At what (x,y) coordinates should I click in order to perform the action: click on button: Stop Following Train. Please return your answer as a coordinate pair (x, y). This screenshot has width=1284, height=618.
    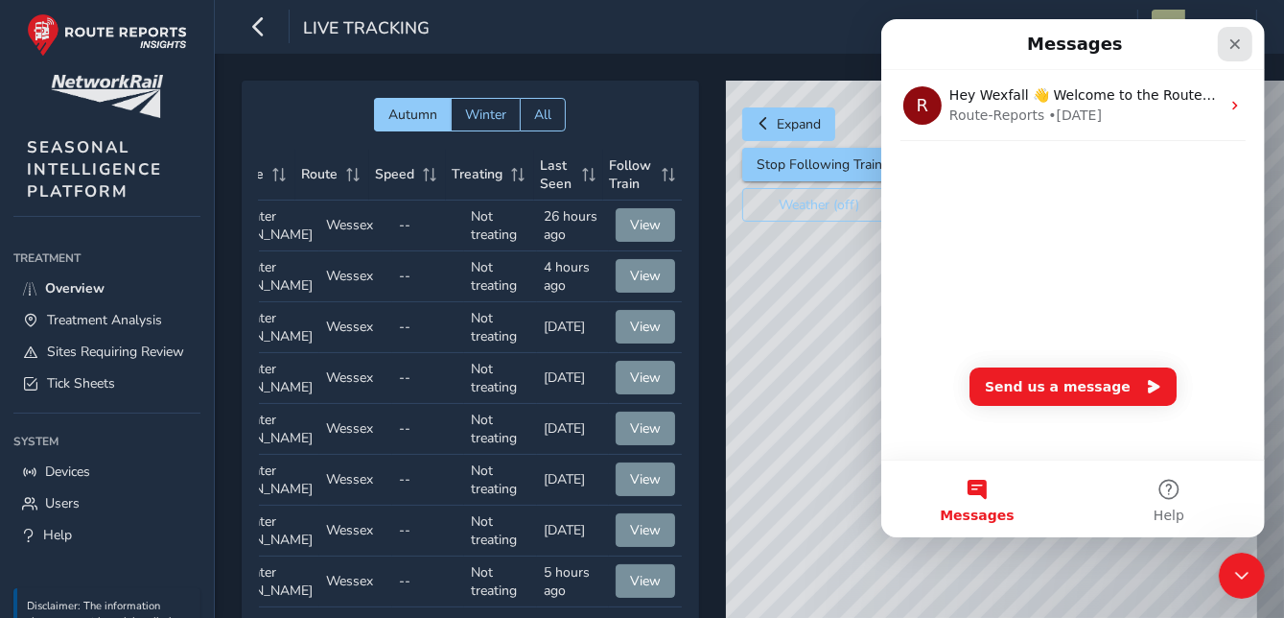
    Looking at the image, I should click on (819, 164).